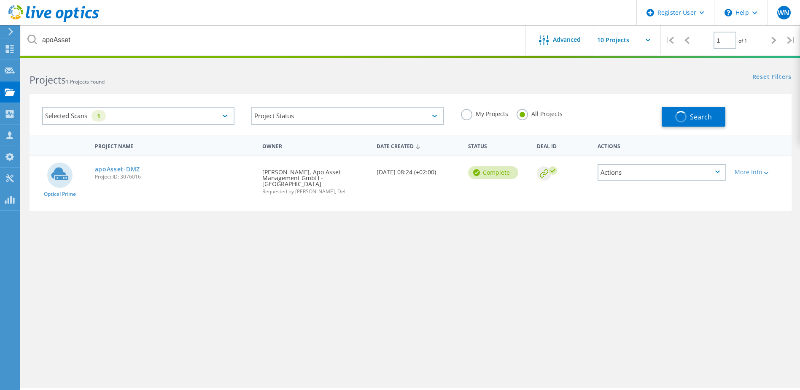  What do you see at coordinates (743, 40) in the screenshot?
I see `span: of 1` at bounding box center [743, 40].